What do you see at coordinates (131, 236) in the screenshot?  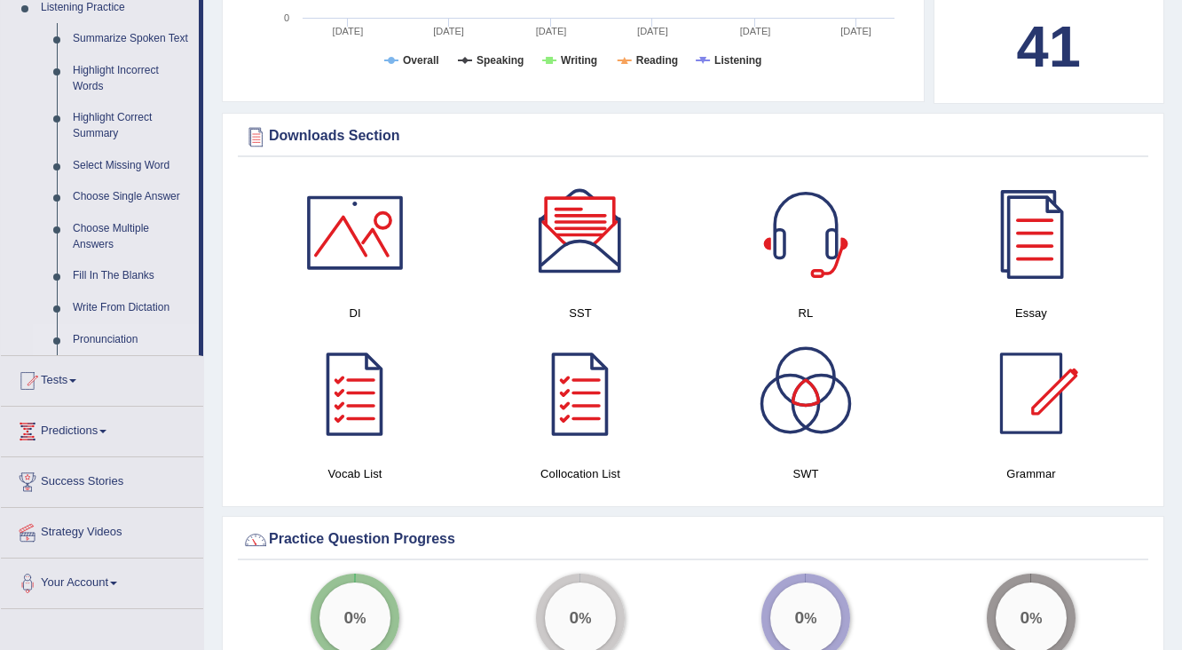 I see `a: Choose Multiple Answers` at bounding box center [131, 236].